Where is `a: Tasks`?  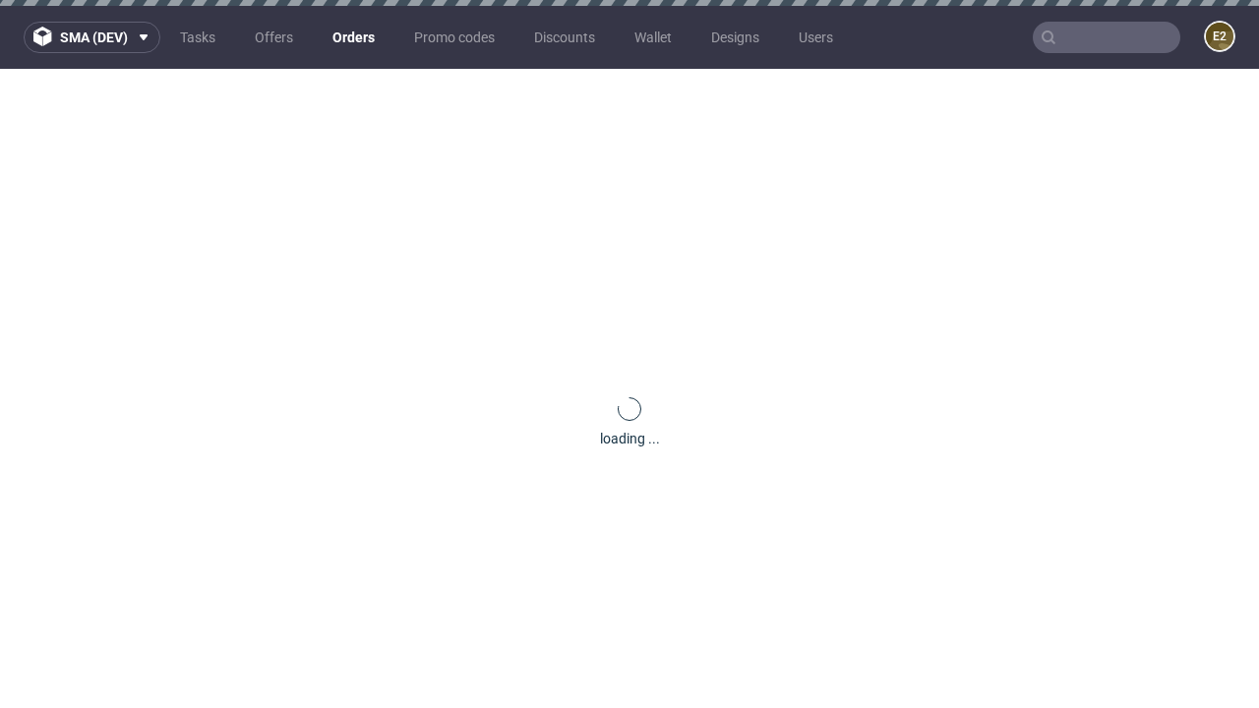 a: Tasks is located at coordinates (198, 37).